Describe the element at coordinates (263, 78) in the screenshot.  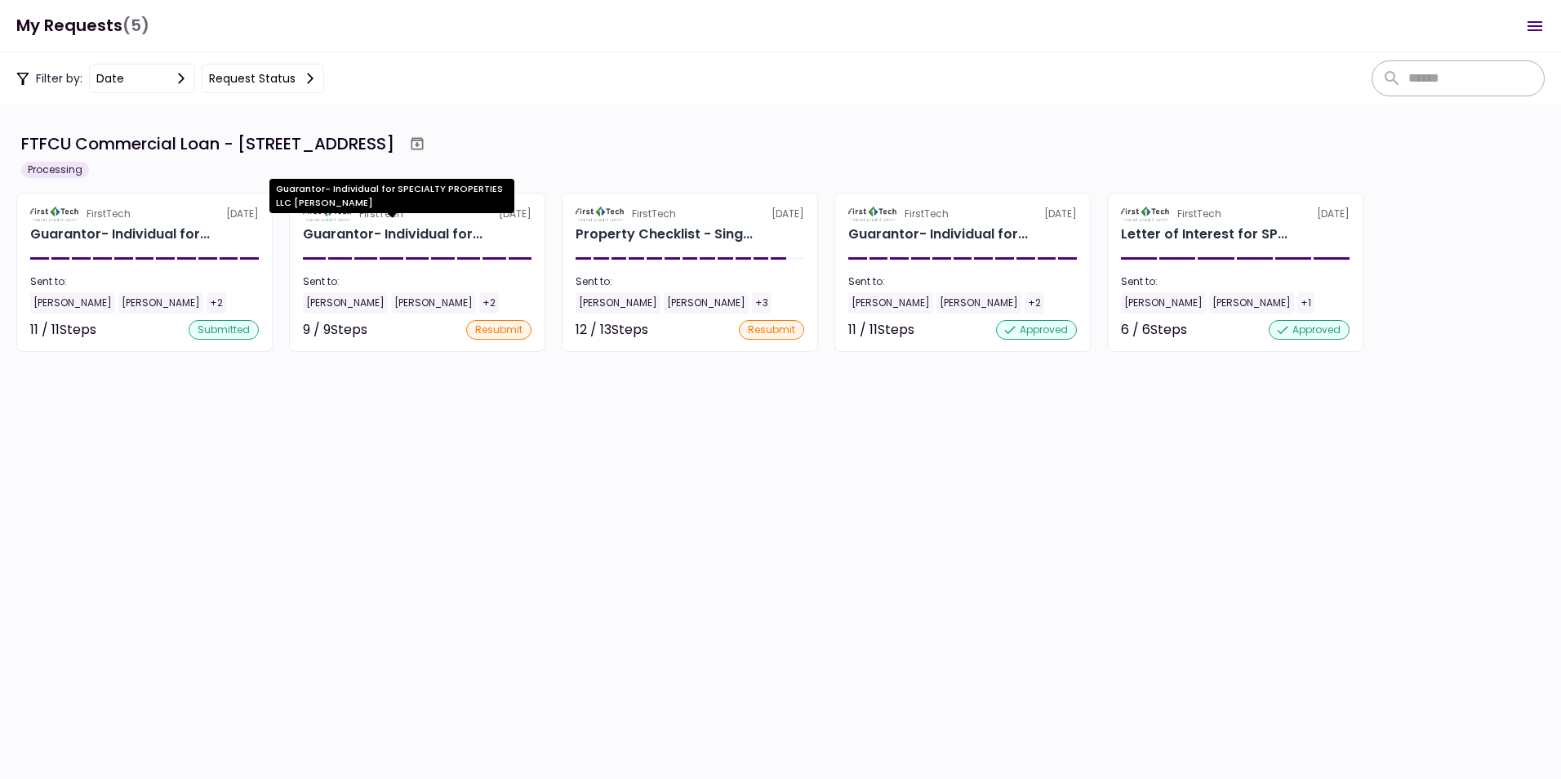
I see `button: Request status` at that location.